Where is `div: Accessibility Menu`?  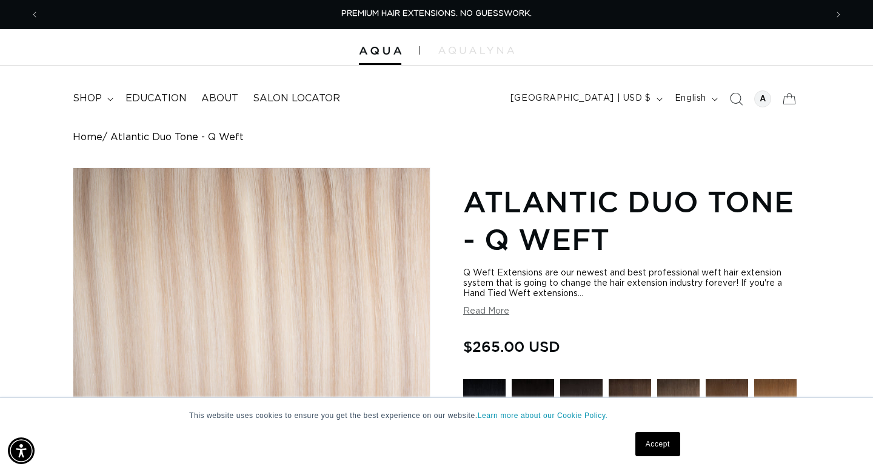
div: Accessibility Menu is located at coordinates (21, 451).